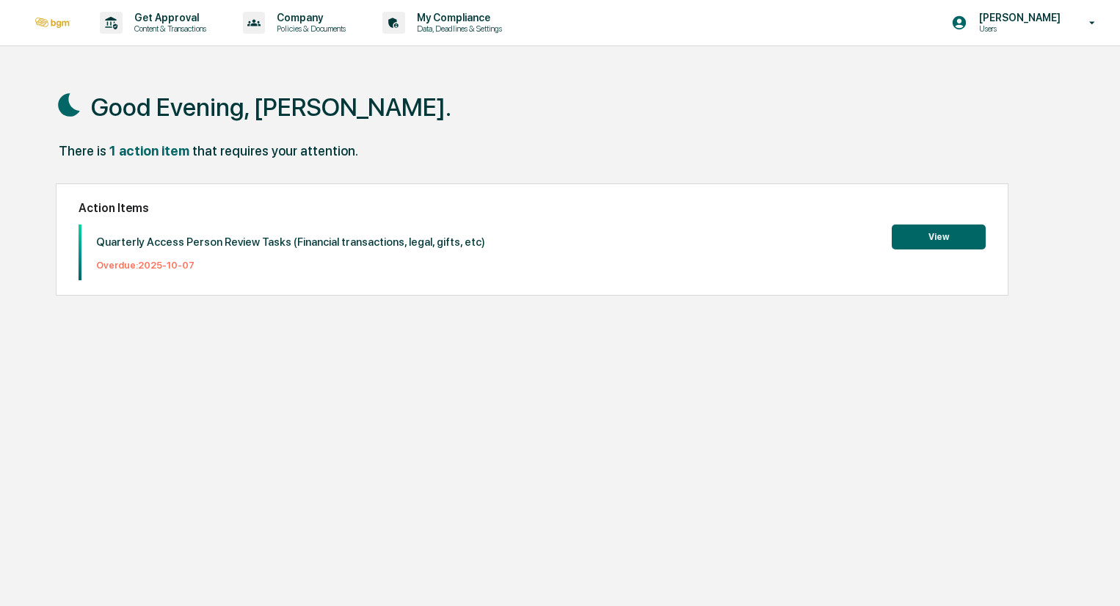 The image size is (1120, 606). What do you see at coordinates (53, 23) in the screenshot?
I see `img: logo` at bounding box center [53, 23].